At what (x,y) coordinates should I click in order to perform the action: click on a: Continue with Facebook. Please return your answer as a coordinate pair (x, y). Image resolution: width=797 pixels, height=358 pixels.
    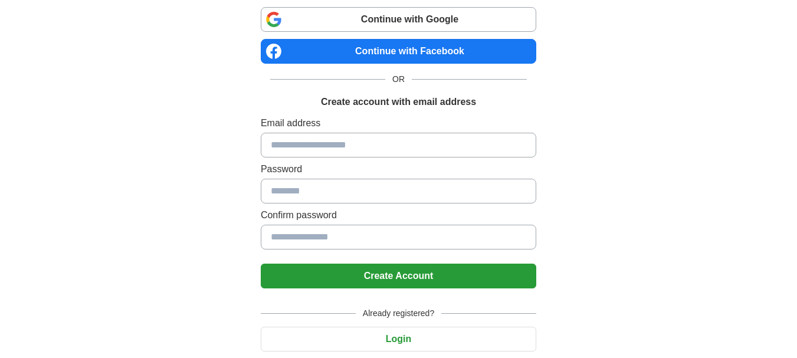
    Looking at the image, I should click on (398, 51).